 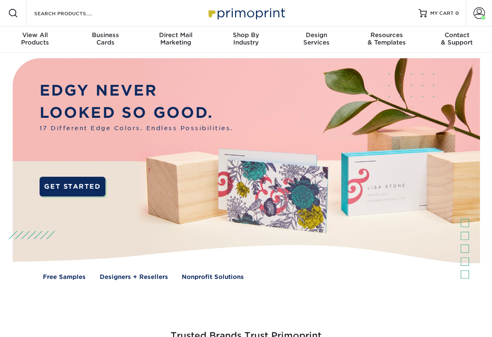 I want to click on span: Business, so click(x=105, y=35).